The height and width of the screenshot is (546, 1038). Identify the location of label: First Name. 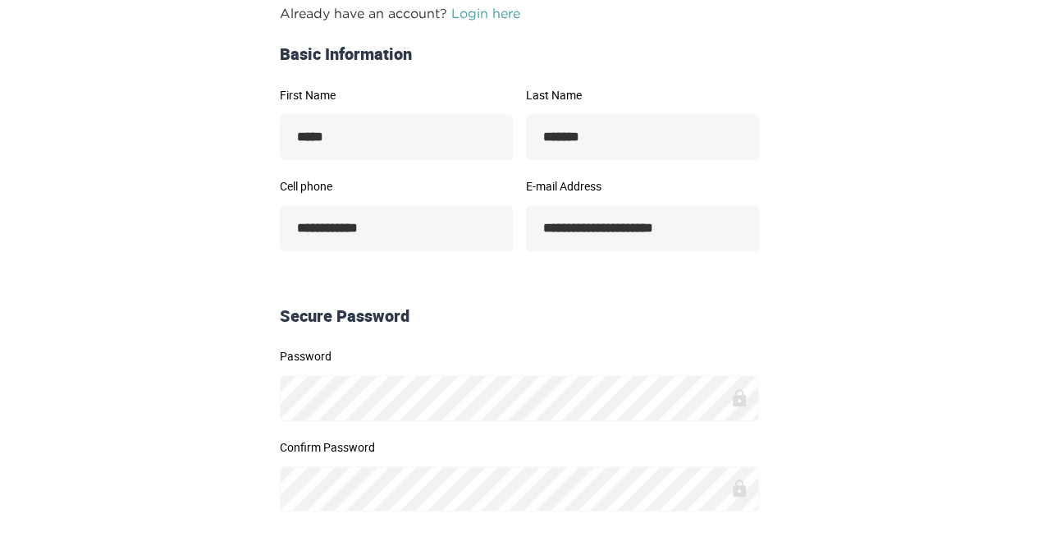
(396, 95).